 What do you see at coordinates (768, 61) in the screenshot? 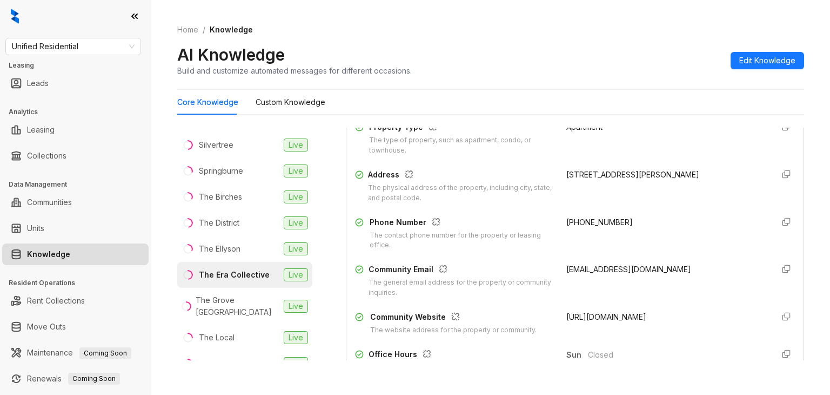
I see `button: Edit Knowledge` at bounding box center [768, 61].